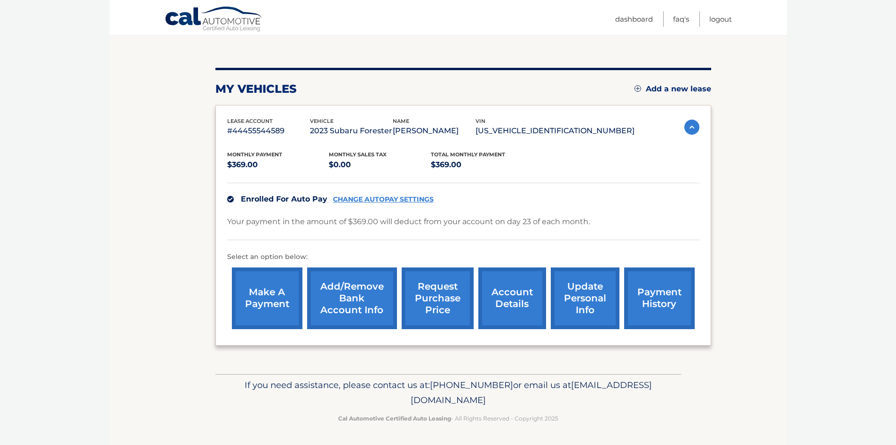  What do you see at coordinates (408, 222) in the screenshot?
I see `p: Your payment in the amount of $369.00 will deduct from your account on day 23 of each month.` at bounding box center [408, 222].